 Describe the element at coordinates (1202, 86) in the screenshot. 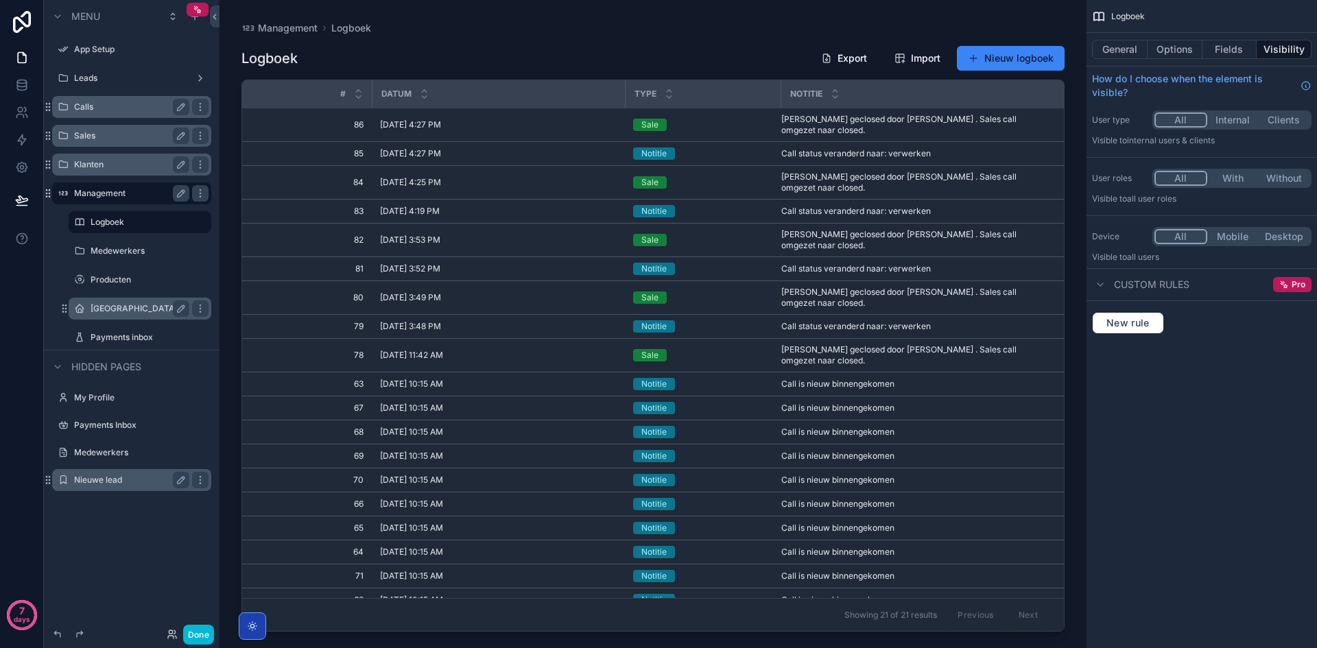

I see `a: How do I choose when the element is visible?` at that location.